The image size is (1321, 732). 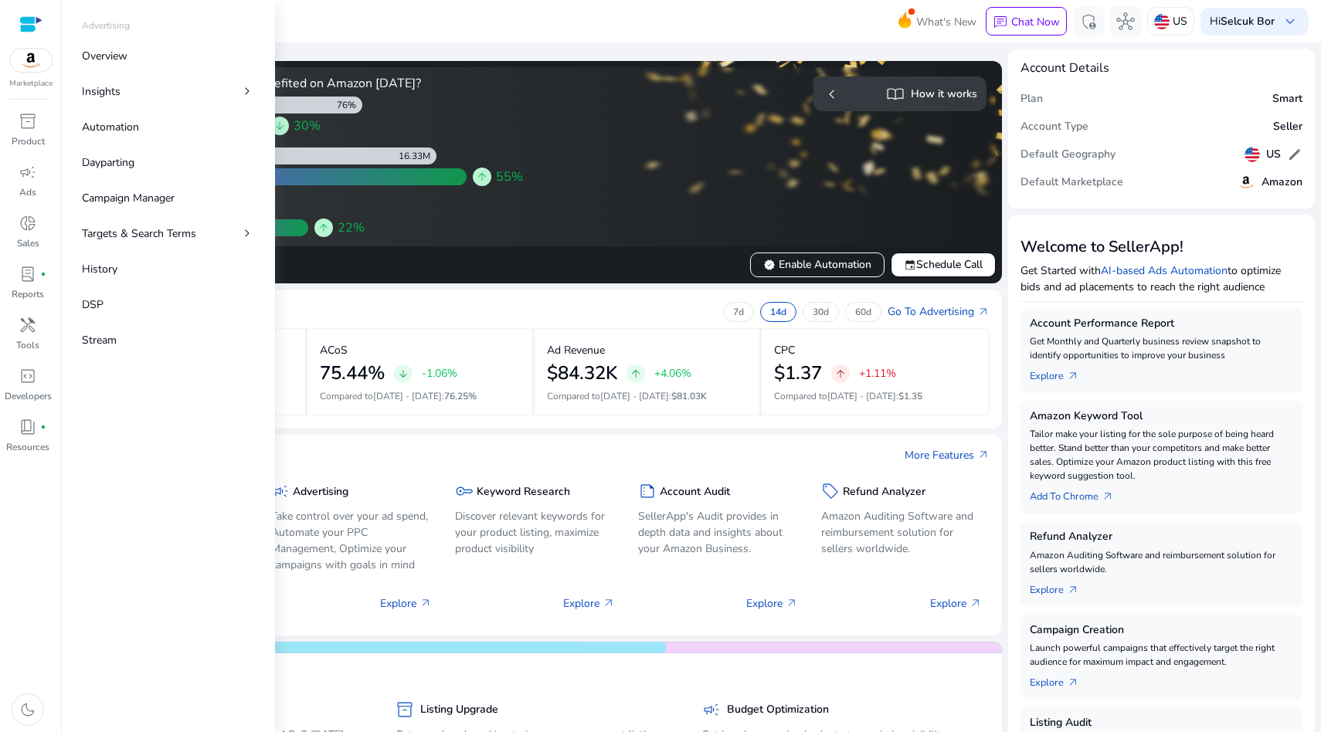 What do you see at coordinates (1162, 723) in the screenshot?
I see `h5: Listing Audit` at bounding box center [1162, 723].